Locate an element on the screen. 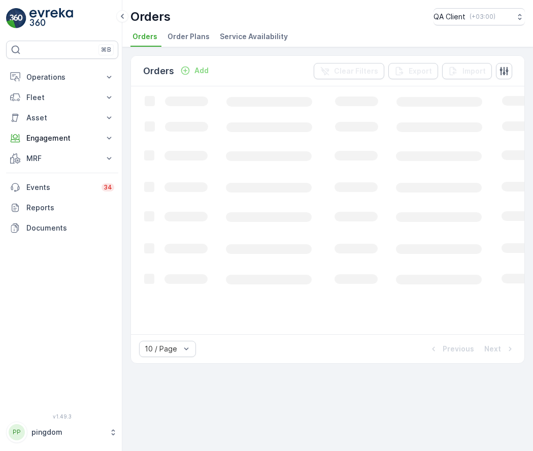 The height and width of the screenshot is (451, 533). button: Operations is located at coordinates (62, 77).